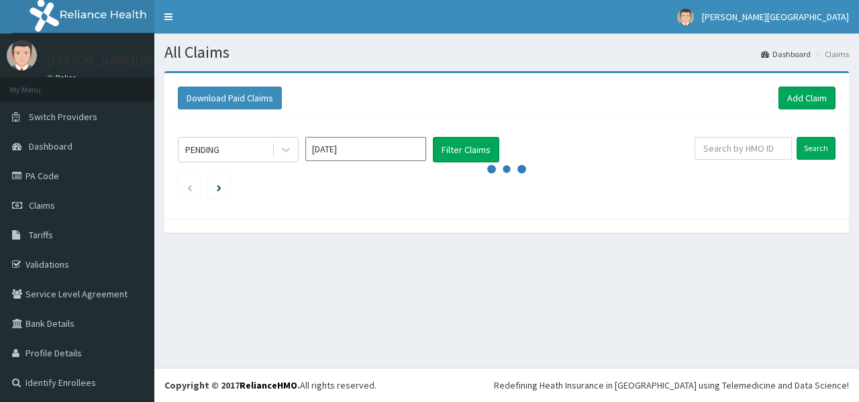 The height and width of the screenshot is (402, 859). What do you see at coordinates (466, 150) in the screenshot?
I see `button: Filter Claims` at bounding box center [466, 150].